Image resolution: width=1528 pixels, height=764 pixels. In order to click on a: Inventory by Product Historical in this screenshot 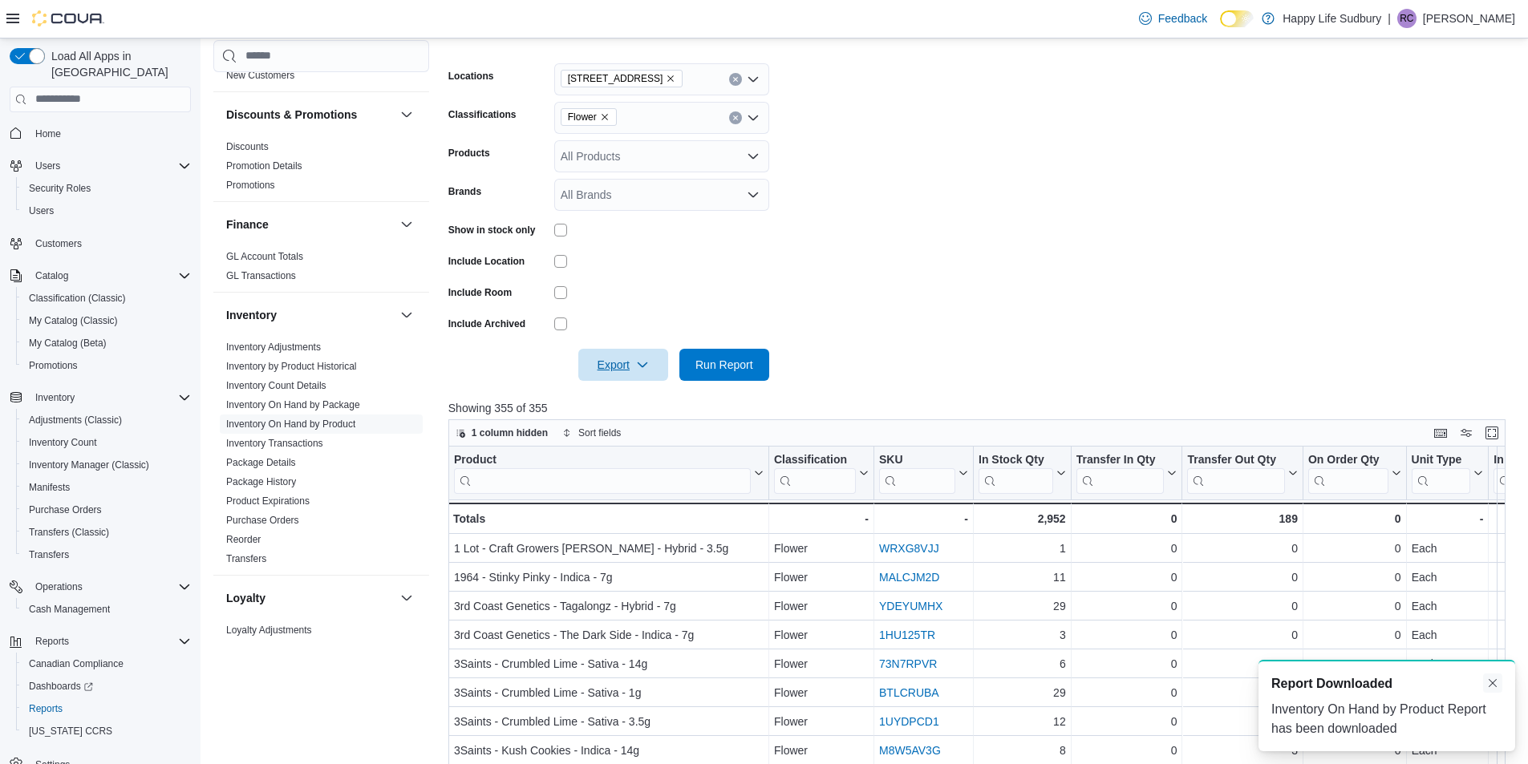, I will do `click(291, 367)`.